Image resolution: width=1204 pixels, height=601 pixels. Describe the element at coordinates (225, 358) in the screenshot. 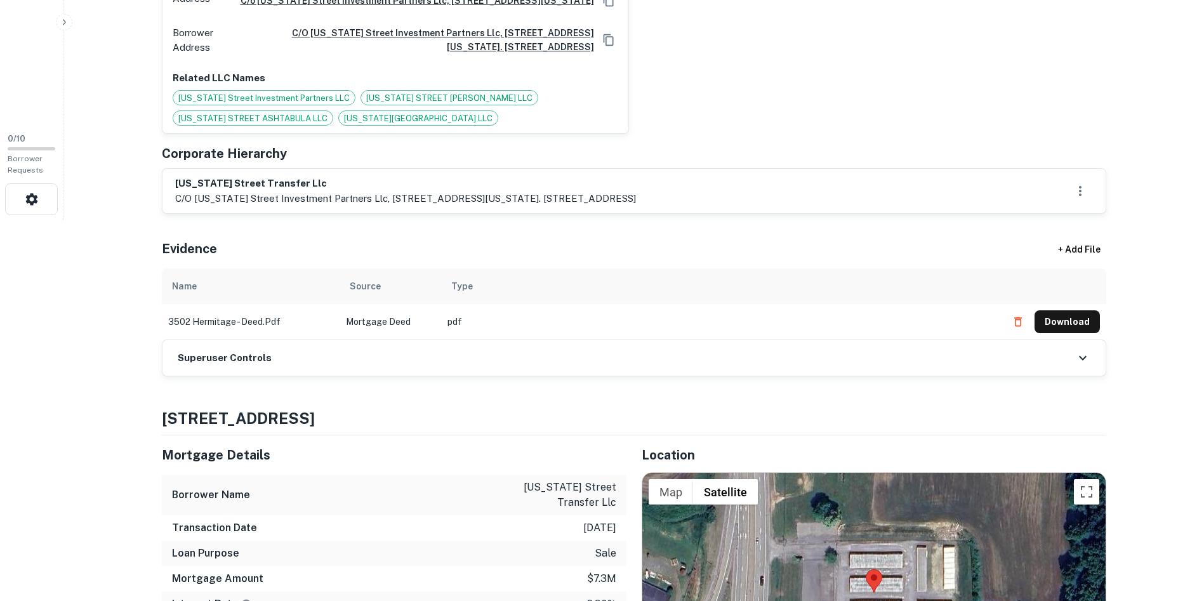

I see `h6: Superuser Controls` at that location.